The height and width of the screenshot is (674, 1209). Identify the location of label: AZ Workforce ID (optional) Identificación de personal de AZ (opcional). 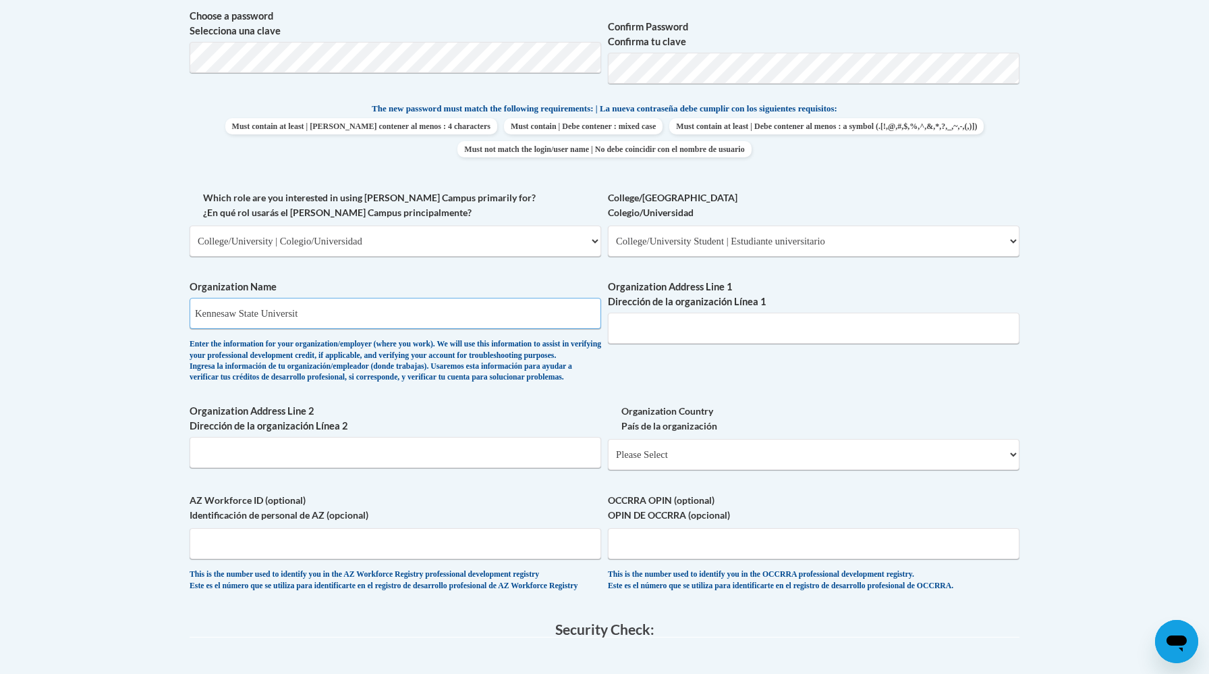
(395, 508).